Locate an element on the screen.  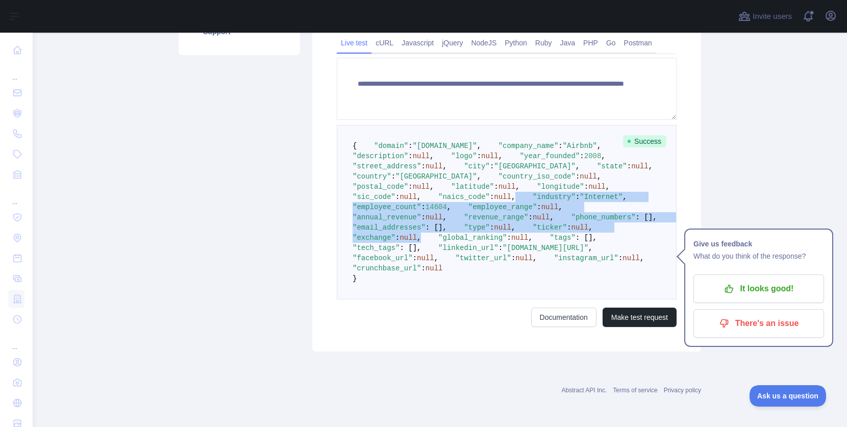
span: "revenue_range" is located at coordinates (496, 217).